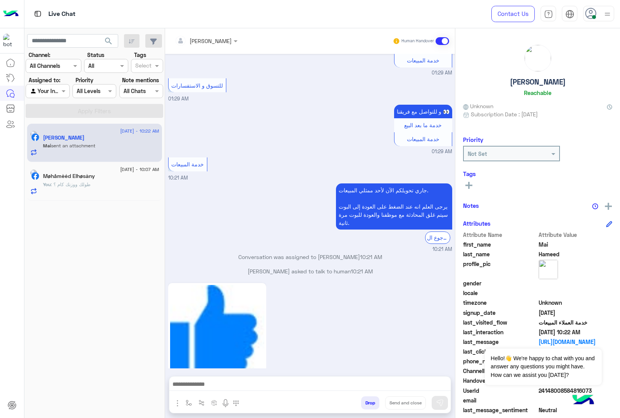 The height and width of the screenshot is (418, 620). Describe the element at coordinates (189, 403) in the screenshot. I see `img: select flow` at that location.